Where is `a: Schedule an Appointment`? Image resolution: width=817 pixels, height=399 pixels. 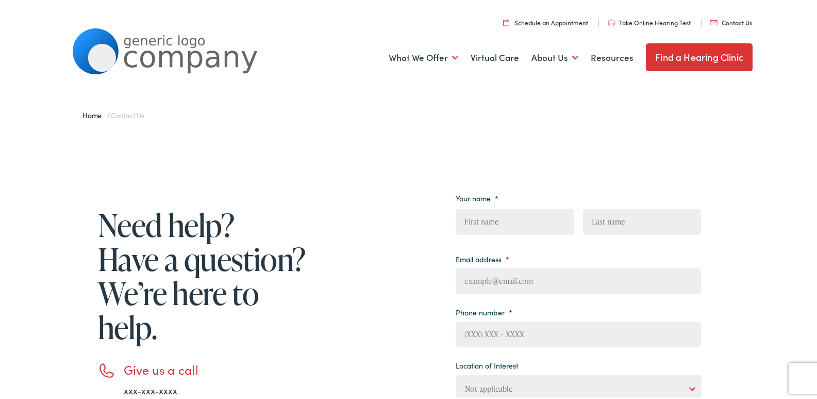 a: Schedule an Appointment is located at coordinates (546, 20).